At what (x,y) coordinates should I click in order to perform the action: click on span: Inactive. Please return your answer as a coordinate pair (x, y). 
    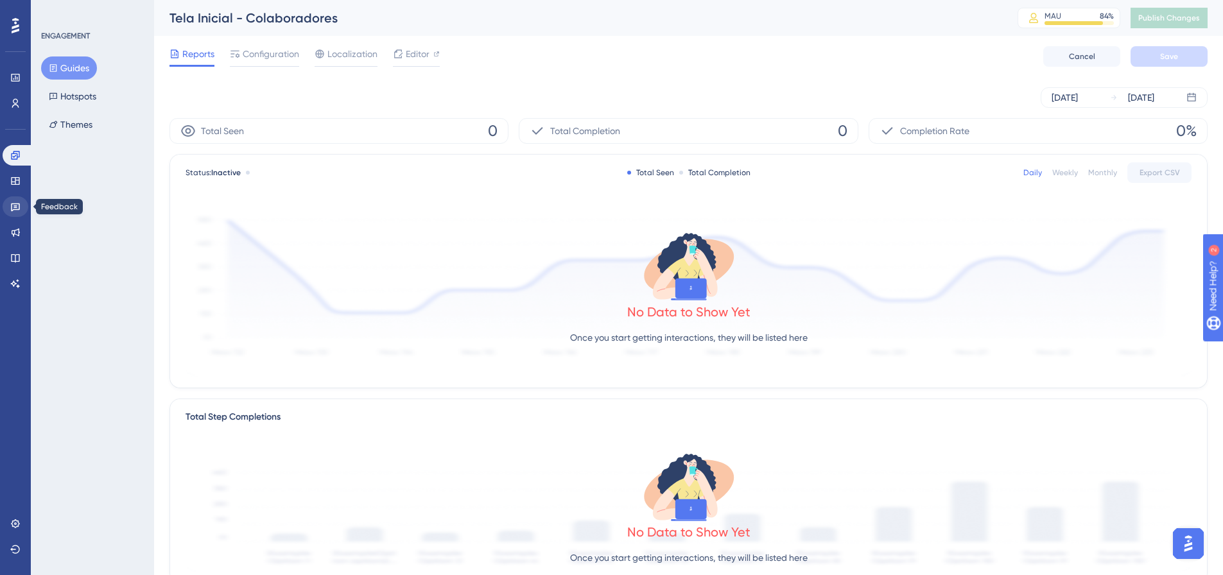
    Looking at the image, I should click on (226, 173).